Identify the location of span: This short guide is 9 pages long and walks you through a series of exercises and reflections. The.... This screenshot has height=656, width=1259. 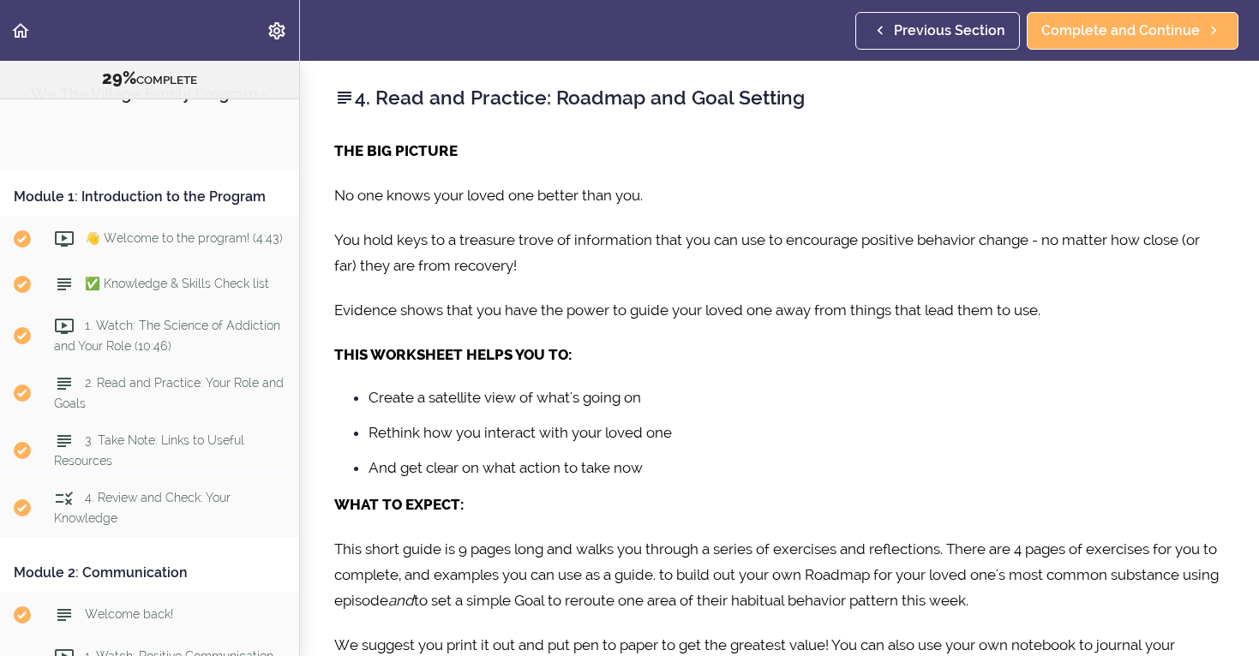
(776, 575).